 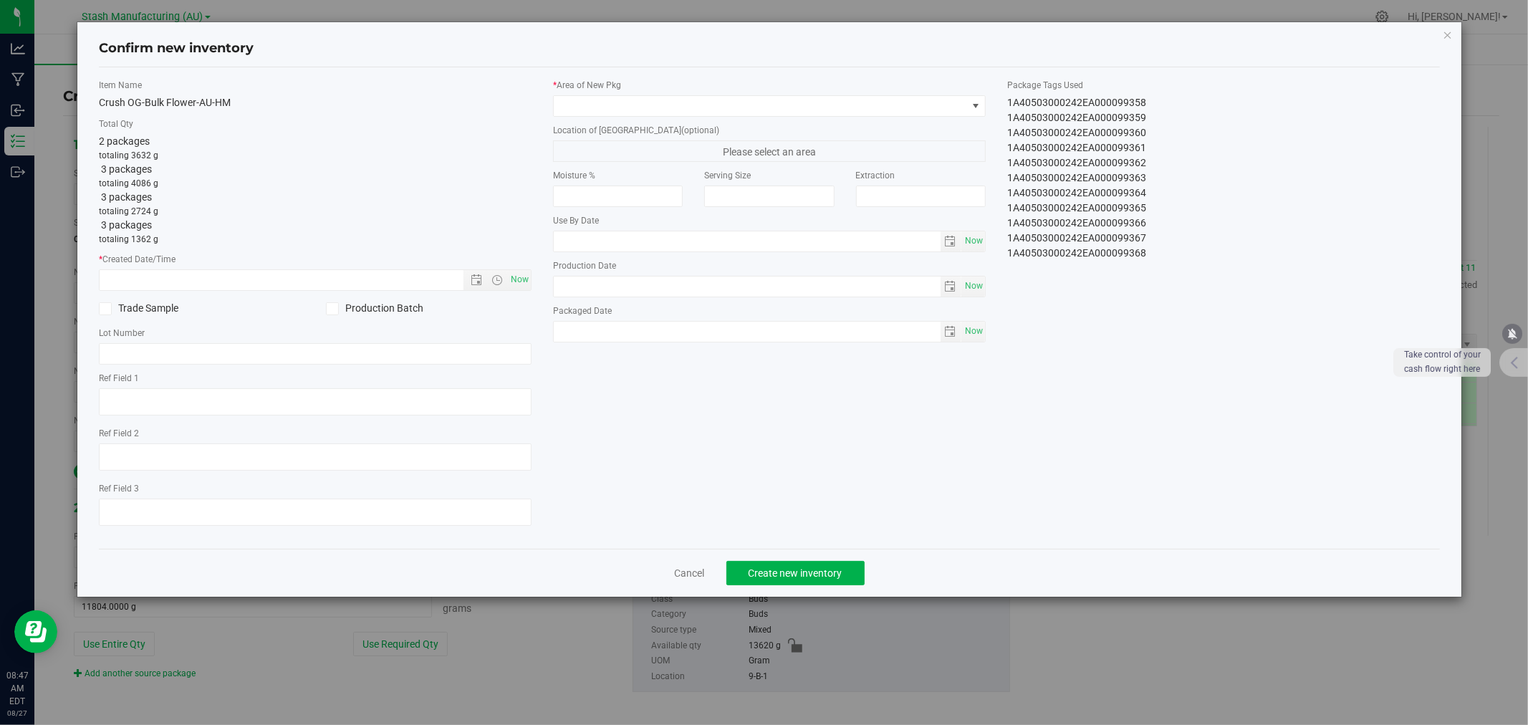 I want to click on span: Open the time view, so click(x=497, y=280).